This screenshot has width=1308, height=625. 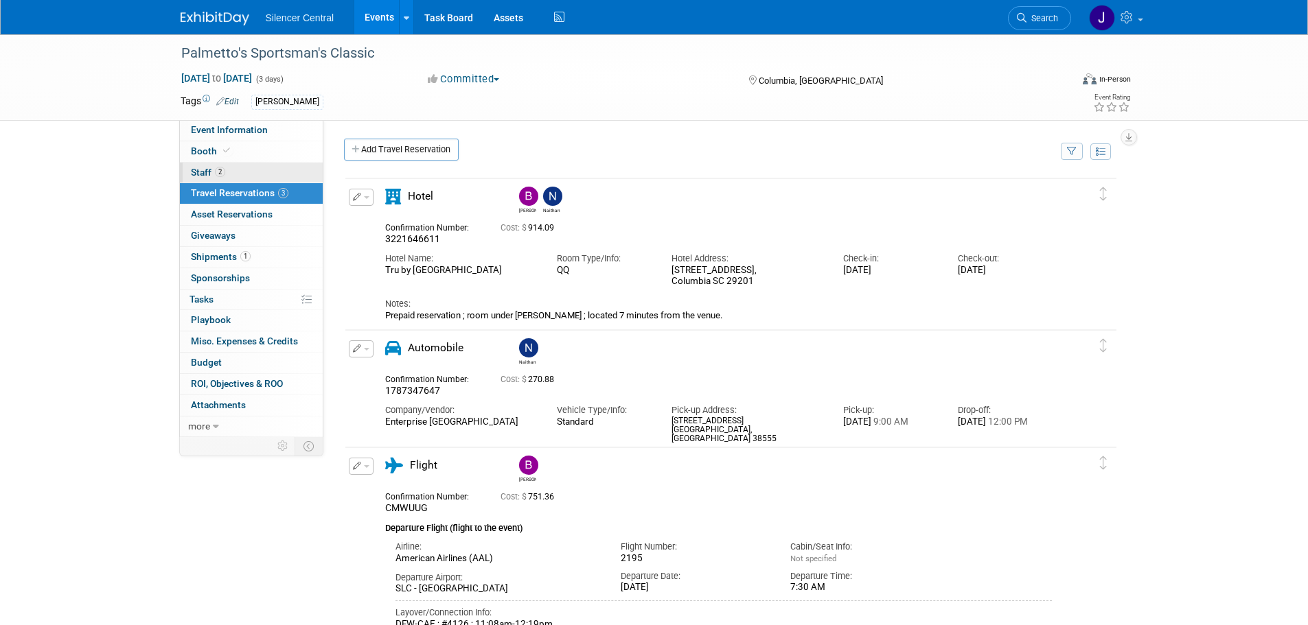 What do you see at coordinates (1004, 259) in the screenshot?
I see `div: Check-out:` at bounding box center [1004, 259].